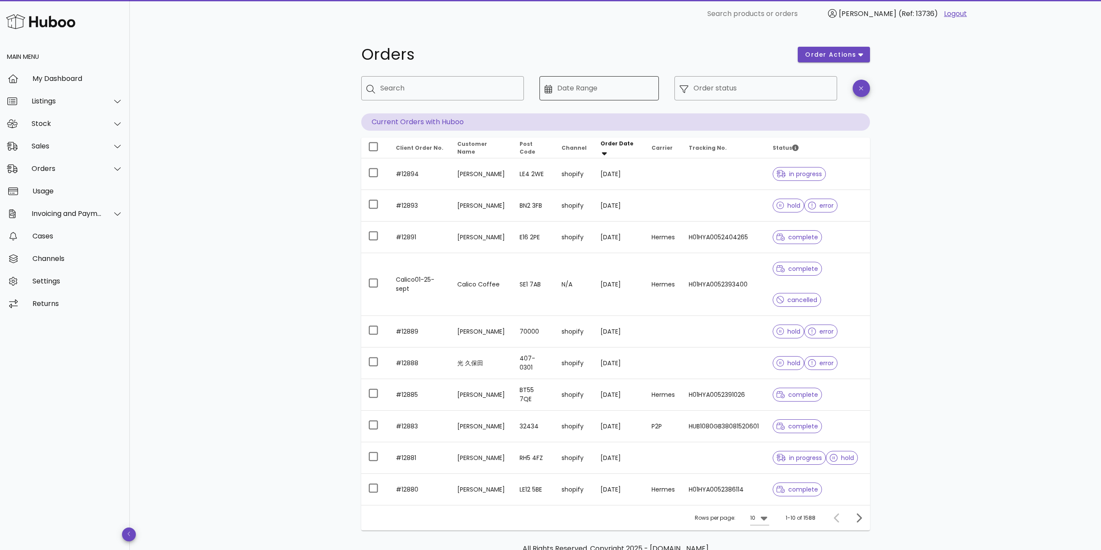 The height and width of the screenshot is (550, 1101). What do you see at coordinates (797, 300) in the screenshot?
I see `span: cancelled` at bounding box center [797, 300].